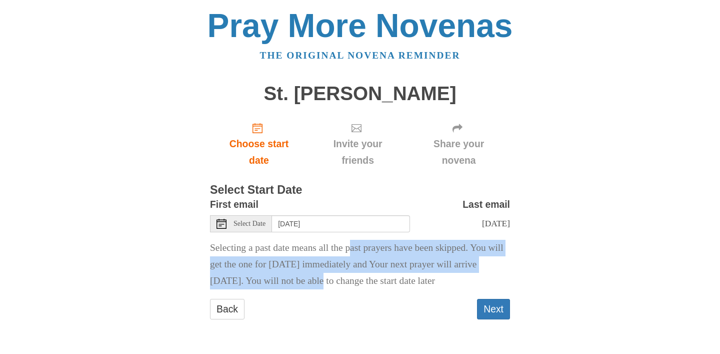  I want to click on span: Invite your friends, so click(358, 152).